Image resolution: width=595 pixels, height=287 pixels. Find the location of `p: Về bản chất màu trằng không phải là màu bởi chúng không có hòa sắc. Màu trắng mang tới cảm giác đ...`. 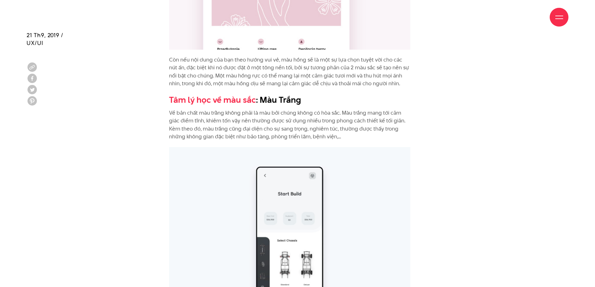

p: Về bản chất màu trằng không phải là màu bởi chúng không có hòa sắc. Màu trắng mang tới cảm giác đ... is located at coordinates (290, 125).